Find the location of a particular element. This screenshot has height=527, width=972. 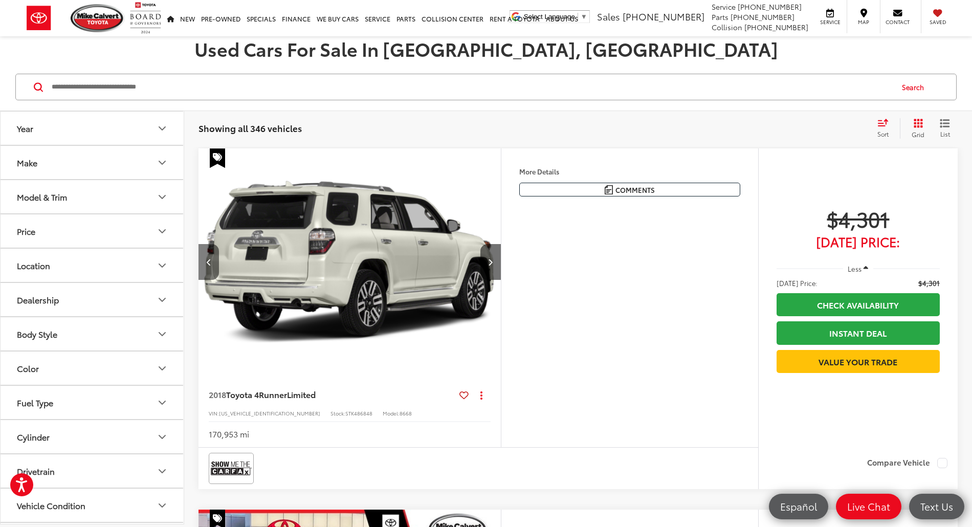

button: Body StyleBody Style is located at coordinates (93, 334).